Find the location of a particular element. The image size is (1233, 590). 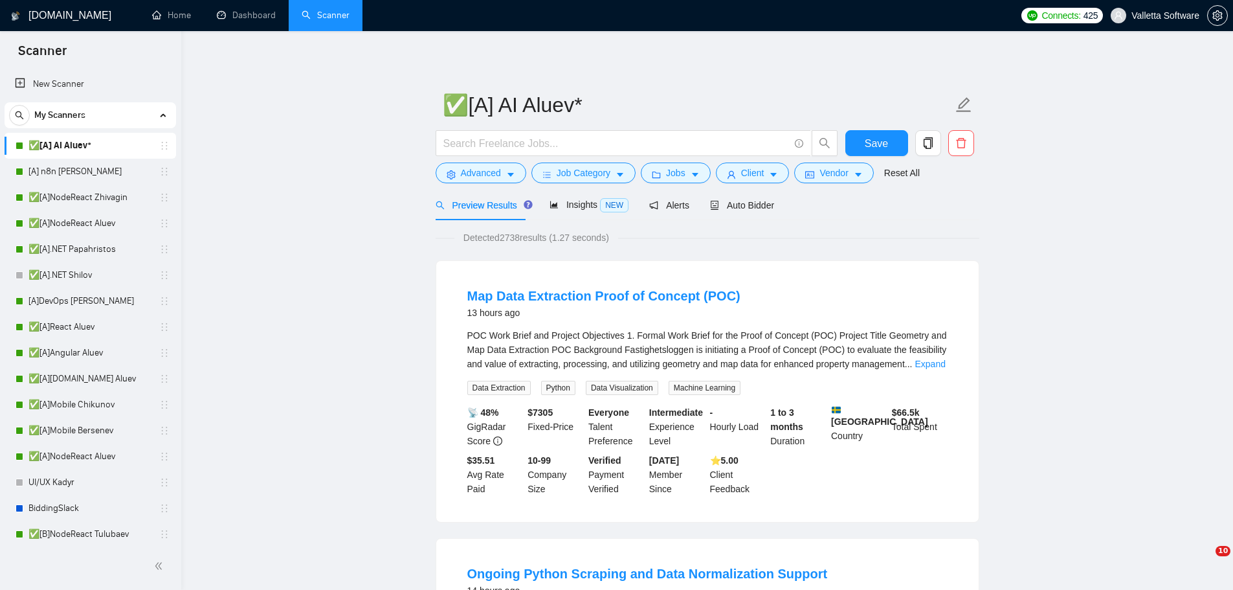

a: setting is located at coordinates (1218, 16).